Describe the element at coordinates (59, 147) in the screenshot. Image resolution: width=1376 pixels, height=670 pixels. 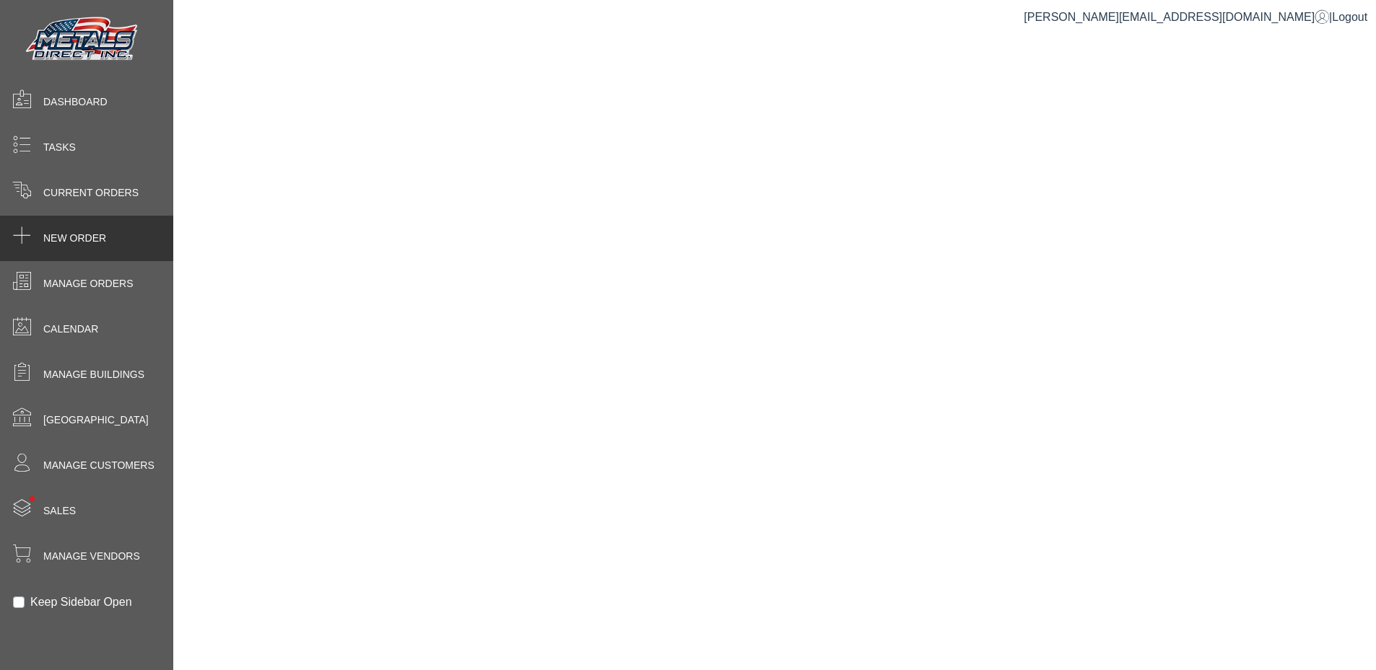
I see `span: Tasks` at that location.